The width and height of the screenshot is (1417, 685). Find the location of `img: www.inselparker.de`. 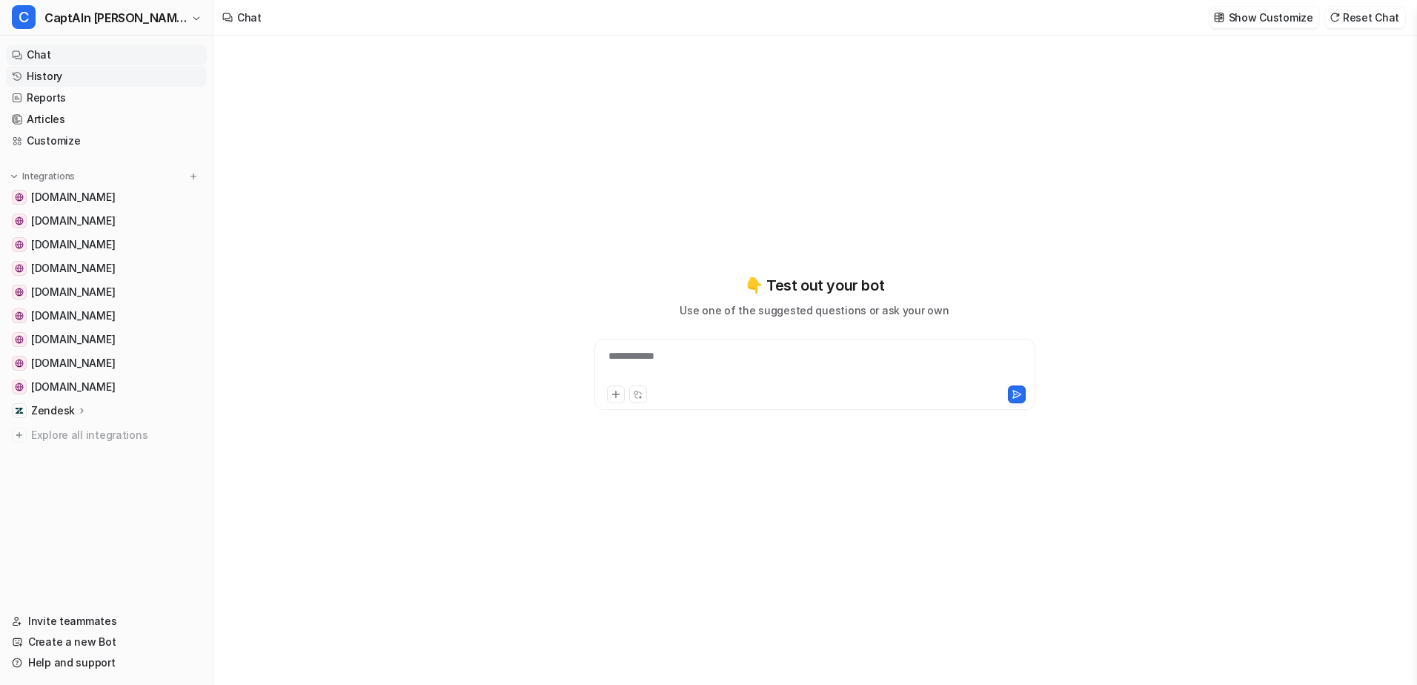

img: www.inselparker.de is located at coordinates (19, 387).